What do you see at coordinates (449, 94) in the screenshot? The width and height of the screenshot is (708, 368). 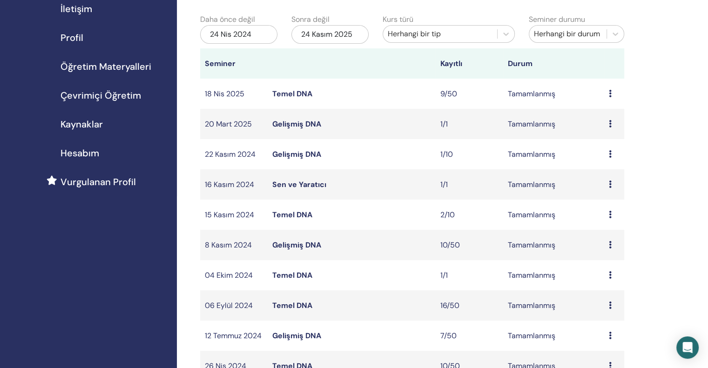 I see `font: 9/50` at bounding box center [449, 94].